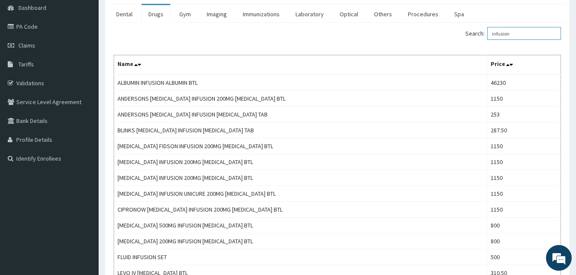 The height and width of the screenshot is (275, 576). What do you see at coordinates (523, 65) in the screenshot?
I see `th: Price` at bounding box center [523, 65].